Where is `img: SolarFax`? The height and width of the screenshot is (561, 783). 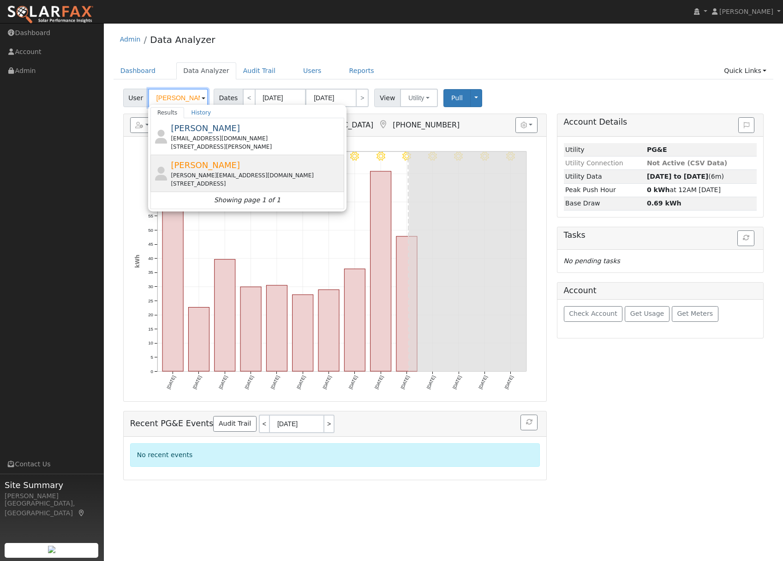
img: SolarFax is located at coordinates (50, 15).